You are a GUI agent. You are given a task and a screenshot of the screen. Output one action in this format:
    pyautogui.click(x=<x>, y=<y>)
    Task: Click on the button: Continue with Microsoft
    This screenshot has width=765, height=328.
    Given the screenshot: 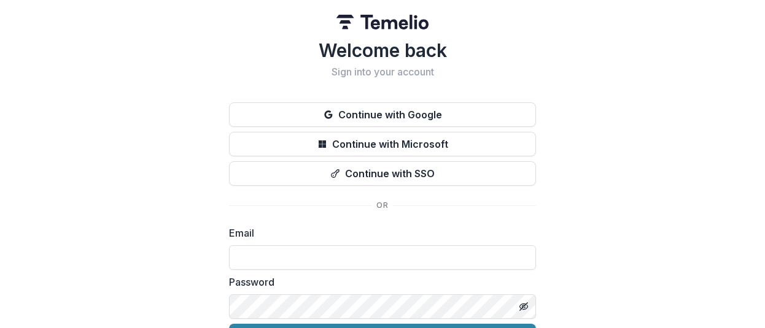 What is the action you would take?
    pyautogui.click(x=382, y=144)
    